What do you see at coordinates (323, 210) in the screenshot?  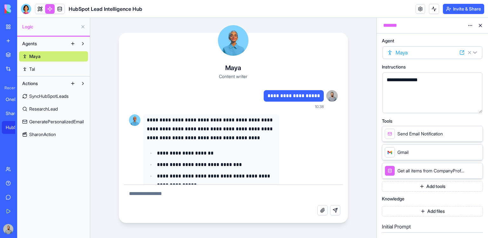 I see `button: Attach file` at bounding box center [323, 210].